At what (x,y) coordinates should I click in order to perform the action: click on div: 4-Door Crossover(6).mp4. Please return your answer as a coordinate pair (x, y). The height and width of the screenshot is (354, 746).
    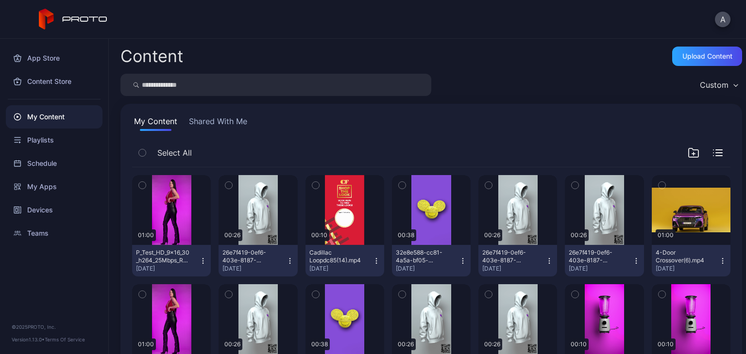
    Looking at the image, I should click on (682, 257).